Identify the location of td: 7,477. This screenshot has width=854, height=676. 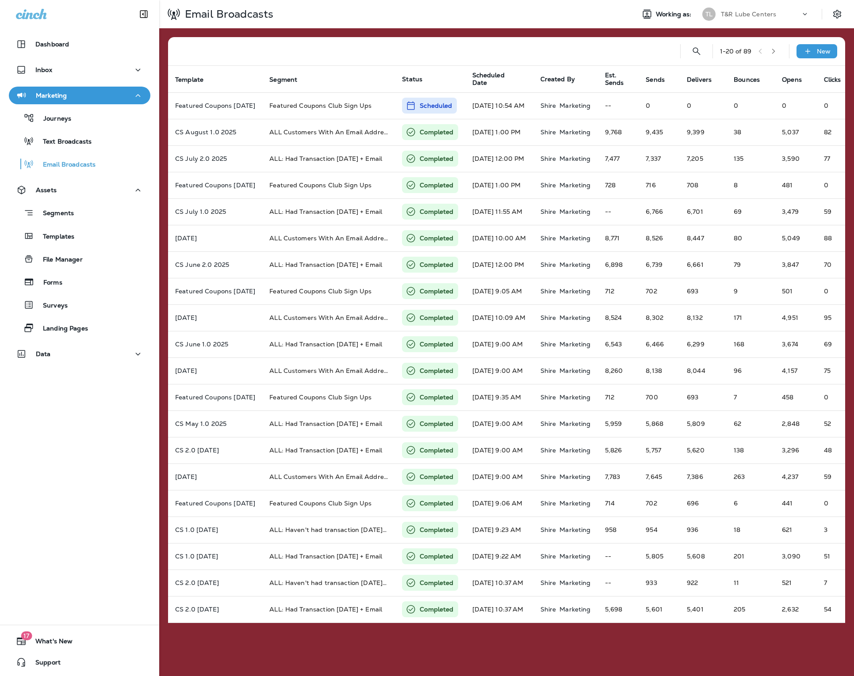
(618, 159).